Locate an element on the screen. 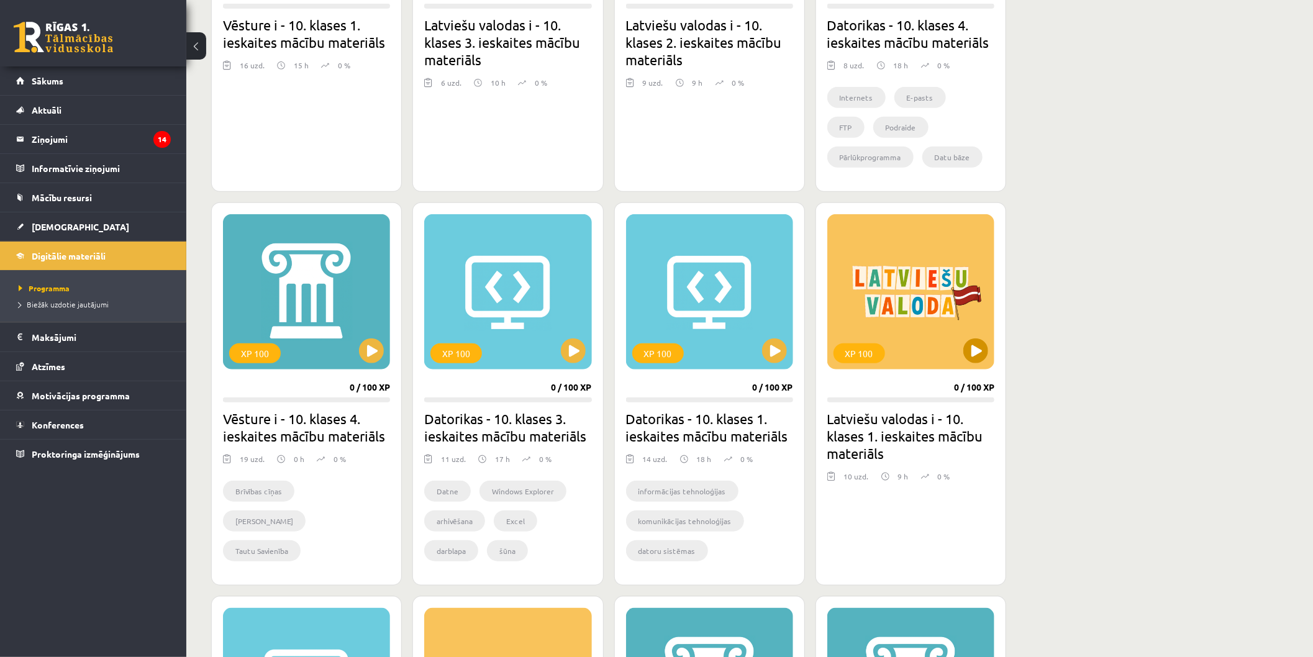  li: darblapa is located at coordinates (451, 551).